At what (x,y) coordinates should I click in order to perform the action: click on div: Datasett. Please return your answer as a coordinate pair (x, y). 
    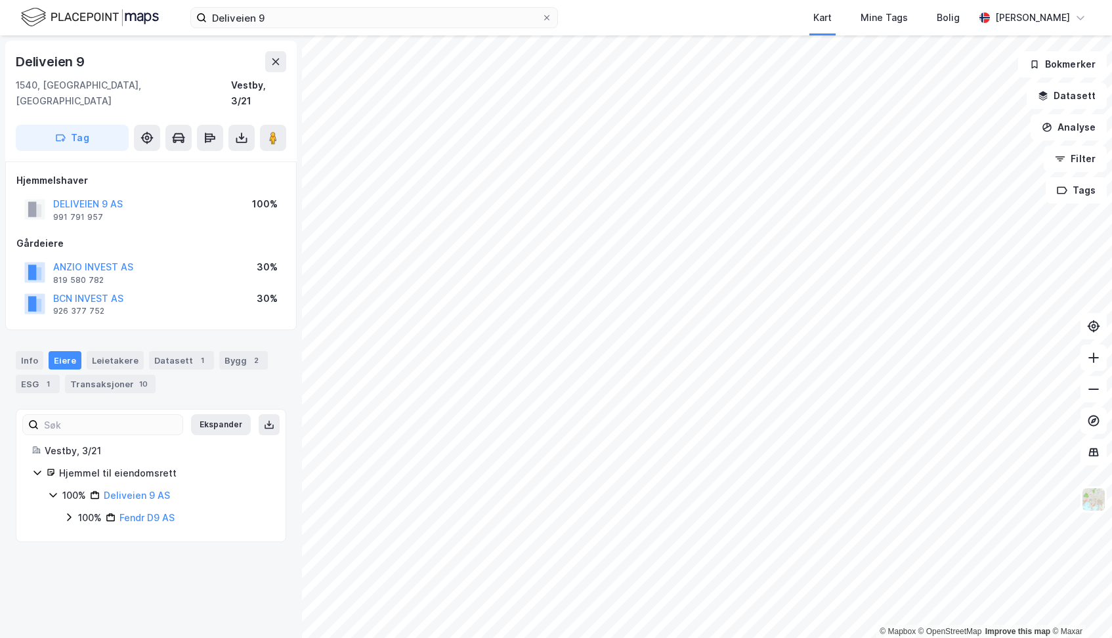
    Looking at the image, I should click on (181, 360).